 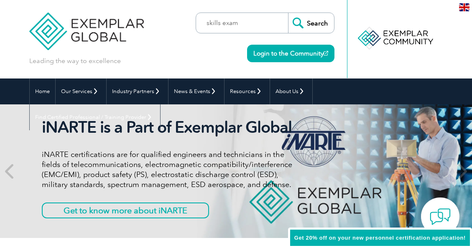 What do you see at coordinates (247, 91) in the screenshot?
I see `a: Resources` at bounding box center [247, 91].